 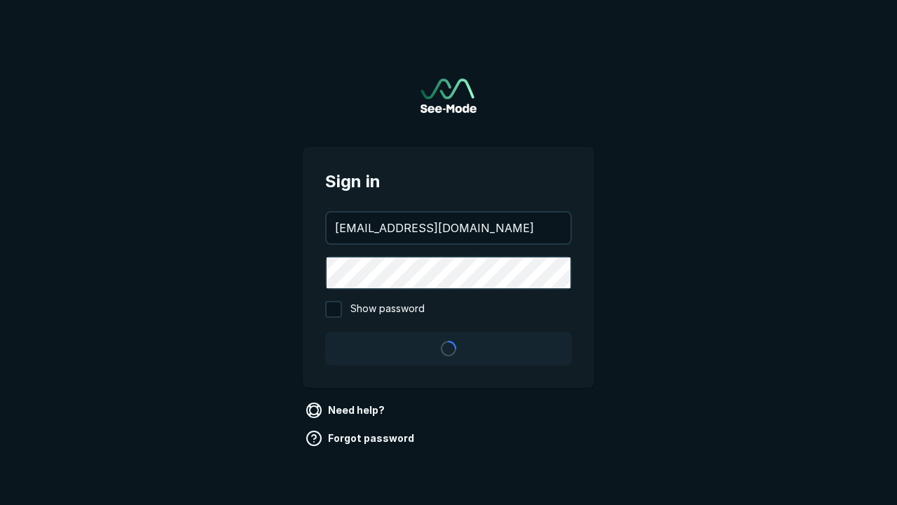 I want to click on span: Show password, so click(x=388, y=309).